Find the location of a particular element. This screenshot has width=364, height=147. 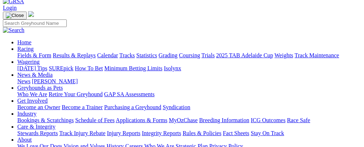

a: Bookings & Scratchings is located at coordinates (45, 120).